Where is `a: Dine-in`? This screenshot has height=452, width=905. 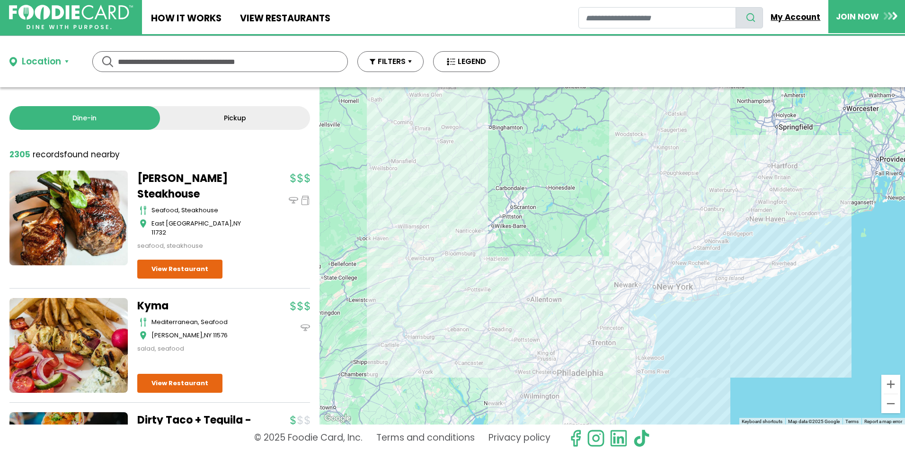 a: Dine-in is located at coordinates (85, 118).